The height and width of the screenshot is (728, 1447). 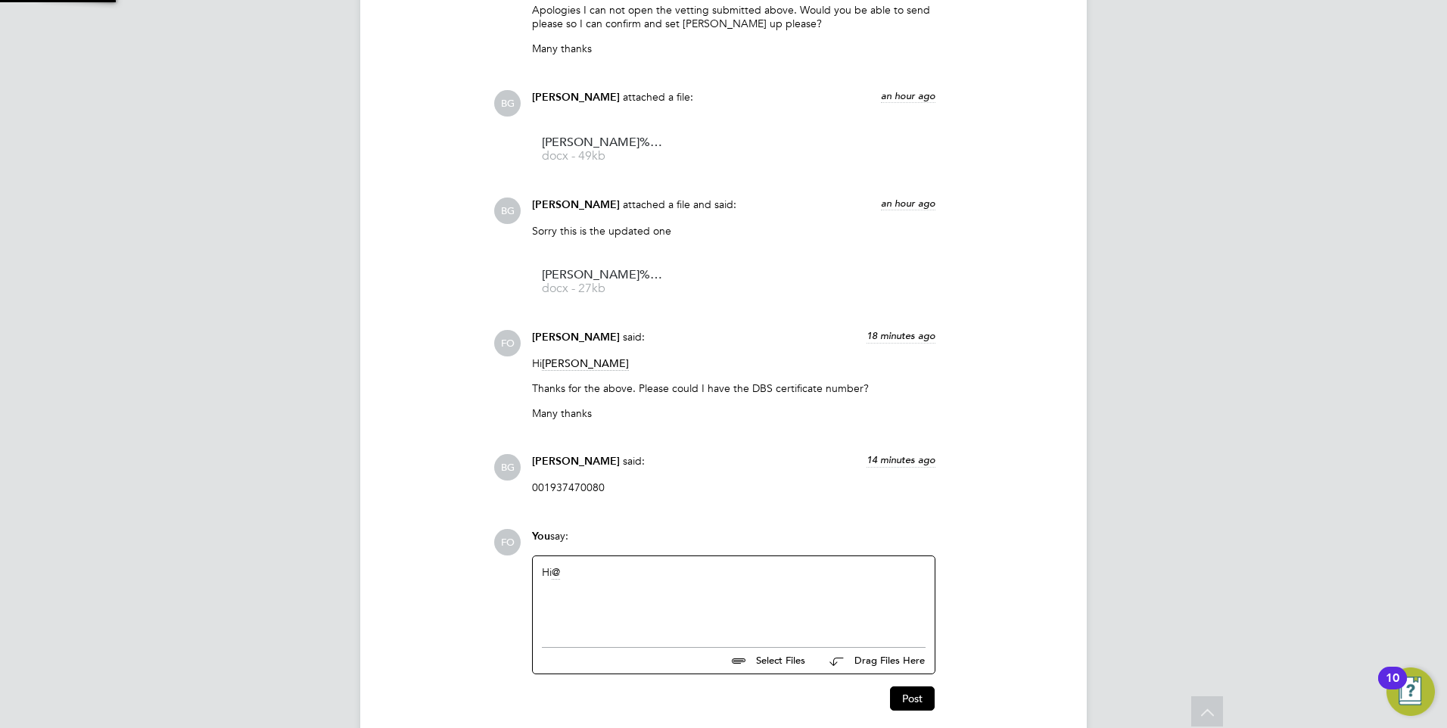 I want to click on div: 10, so click(x=1392, y=688).